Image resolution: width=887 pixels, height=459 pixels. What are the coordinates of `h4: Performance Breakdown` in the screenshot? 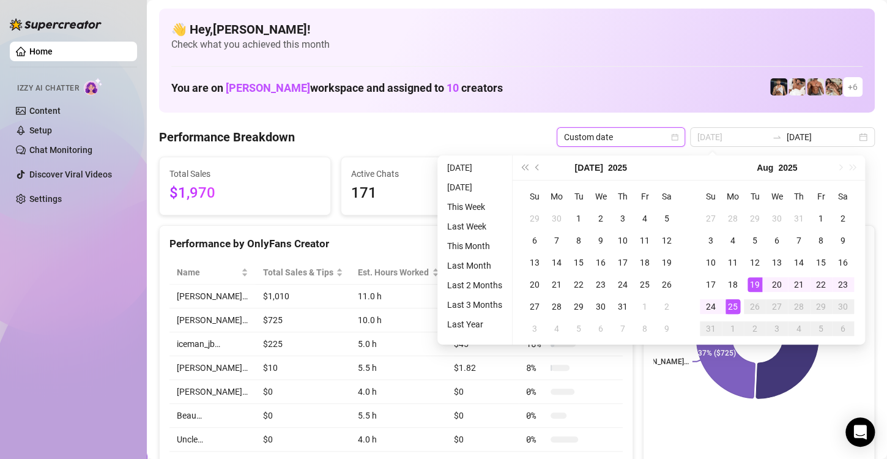 It's located at (227, 137).